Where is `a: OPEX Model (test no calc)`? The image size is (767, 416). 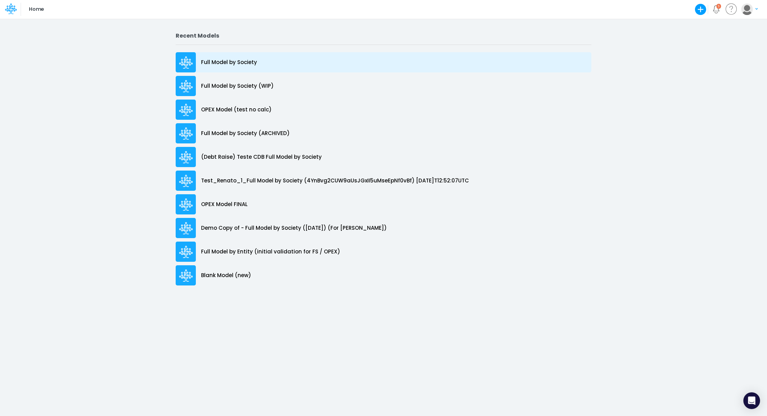 a: OPEX Model (test no calc) is located at coordinates (383, 110).